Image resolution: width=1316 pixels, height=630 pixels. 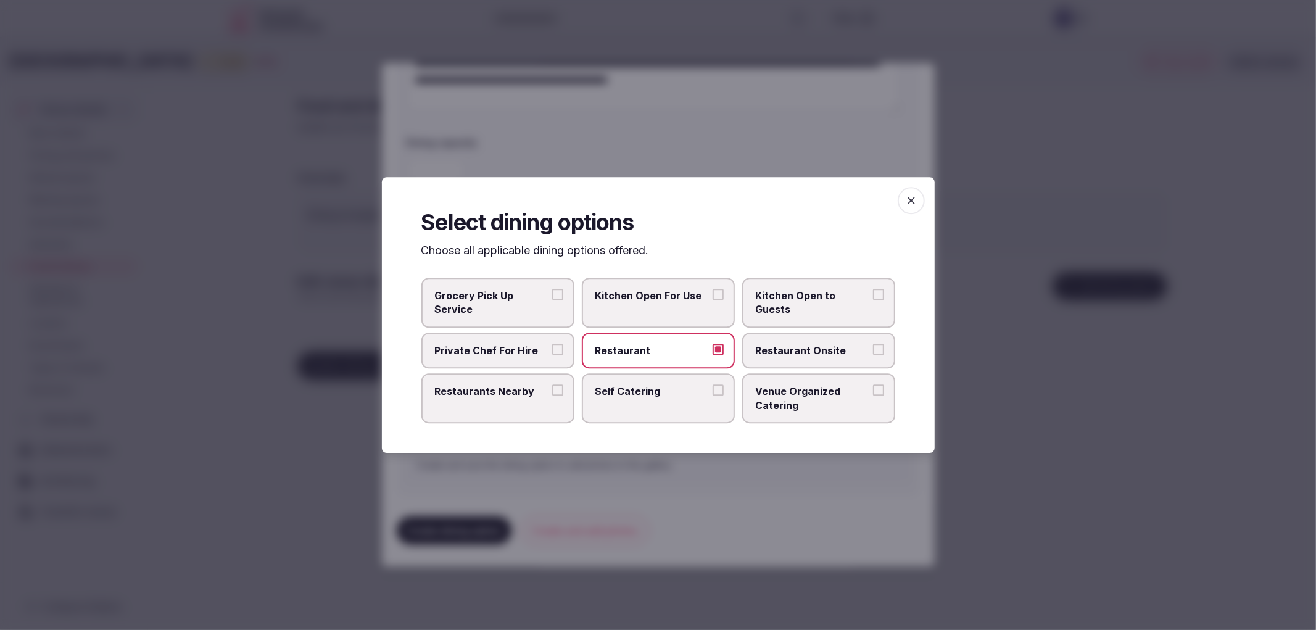 I want to click on p: Choose all applicable dining options offered., so click(x=658, y=250).